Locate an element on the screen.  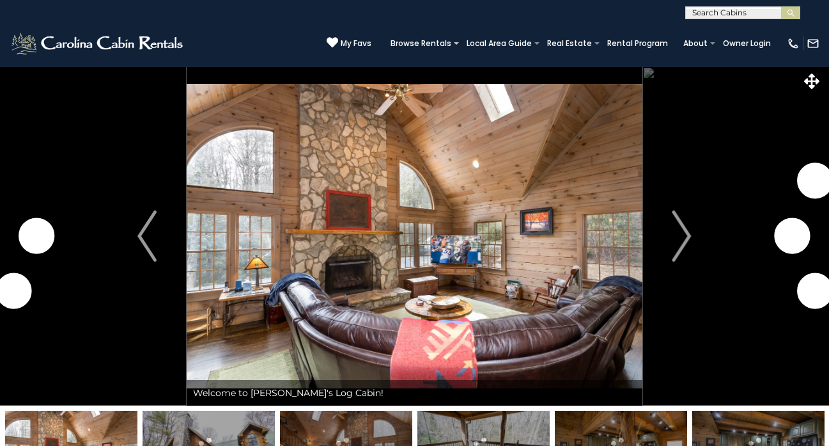
a: Owner Login is located at coordinates (747, 43).